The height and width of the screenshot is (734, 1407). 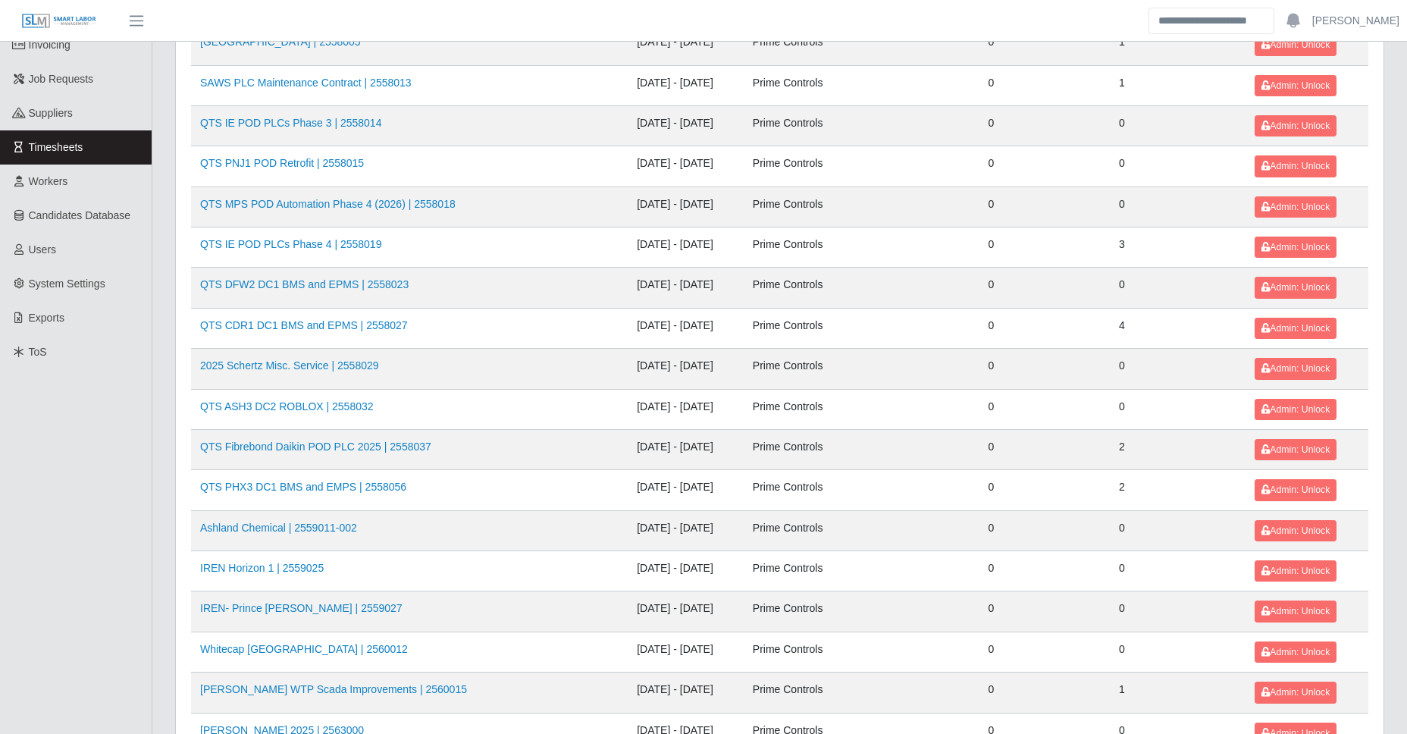 What do you see at coordinates (61, 79) in the screenshot?
I see `span: Job Requests` at bounding box center [61, 79].